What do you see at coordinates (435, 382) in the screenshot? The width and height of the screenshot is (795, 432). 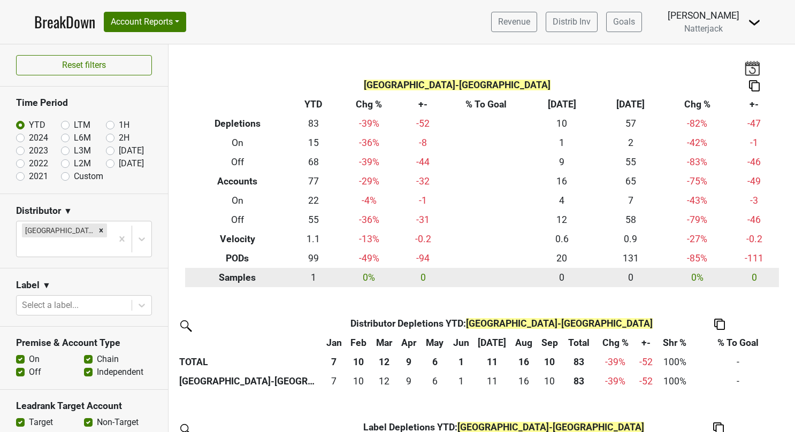 I see `td: 5.835` at bounding box center [435, 382].